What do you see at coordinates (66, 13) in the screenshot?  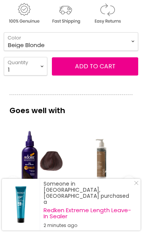 I see `img: shipping.gif` at bounding box center [66, 13].